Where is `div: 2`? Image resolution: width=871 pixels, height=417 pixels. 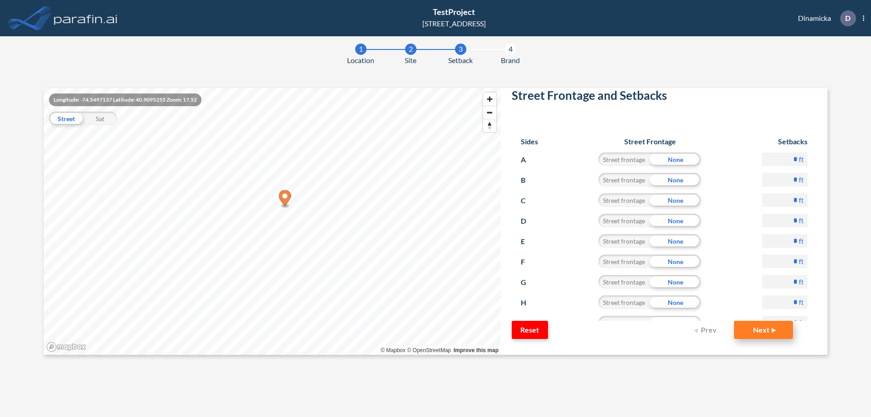
div: 2 is located at coordinates (411, 49).